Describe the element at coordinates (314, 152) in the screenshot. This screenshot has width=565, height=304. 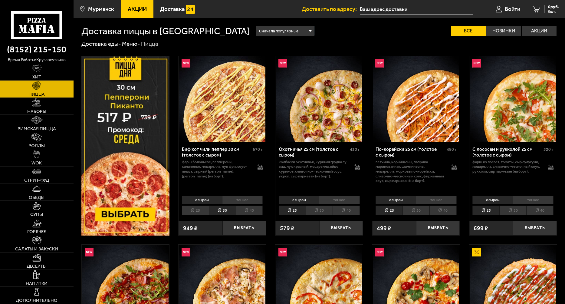
I see `div: Охотничья 25 см (толстое с сыром)` at that location.